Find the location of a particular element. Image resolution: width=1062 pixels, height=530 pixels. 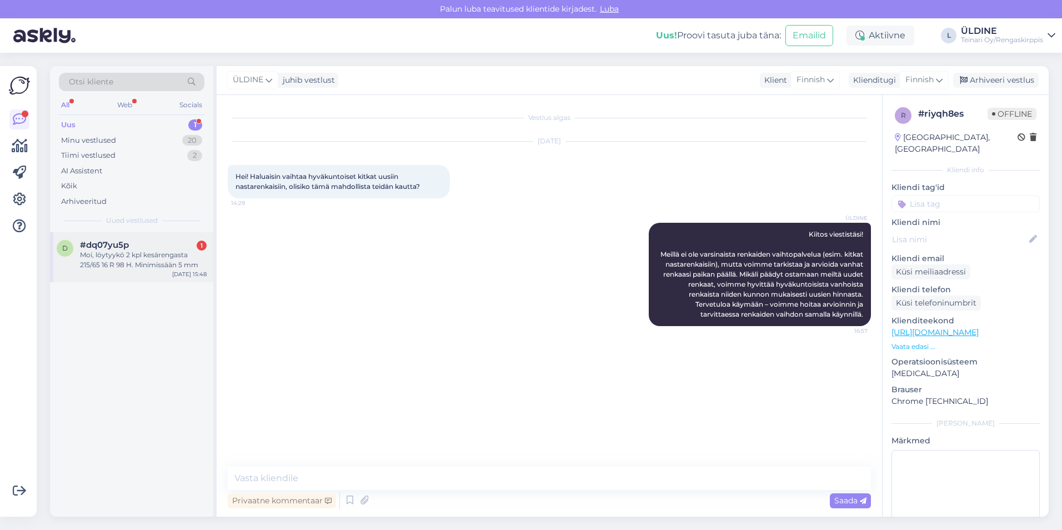

p: Vaata edasi ... is located at coordinates (965, 347).